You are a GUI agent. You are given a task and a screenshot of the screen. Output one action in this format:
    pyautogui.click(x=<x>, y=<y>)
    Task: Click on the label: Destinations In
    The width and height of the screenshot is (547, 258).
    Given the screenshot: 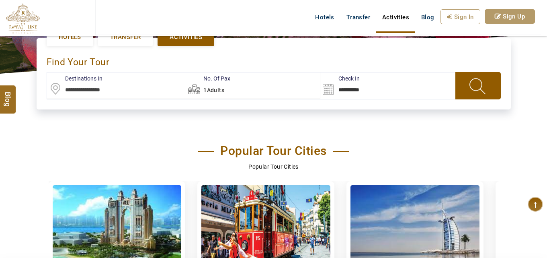 What is the action you would take?
    pyautogui.click(x=75, y=78)
    